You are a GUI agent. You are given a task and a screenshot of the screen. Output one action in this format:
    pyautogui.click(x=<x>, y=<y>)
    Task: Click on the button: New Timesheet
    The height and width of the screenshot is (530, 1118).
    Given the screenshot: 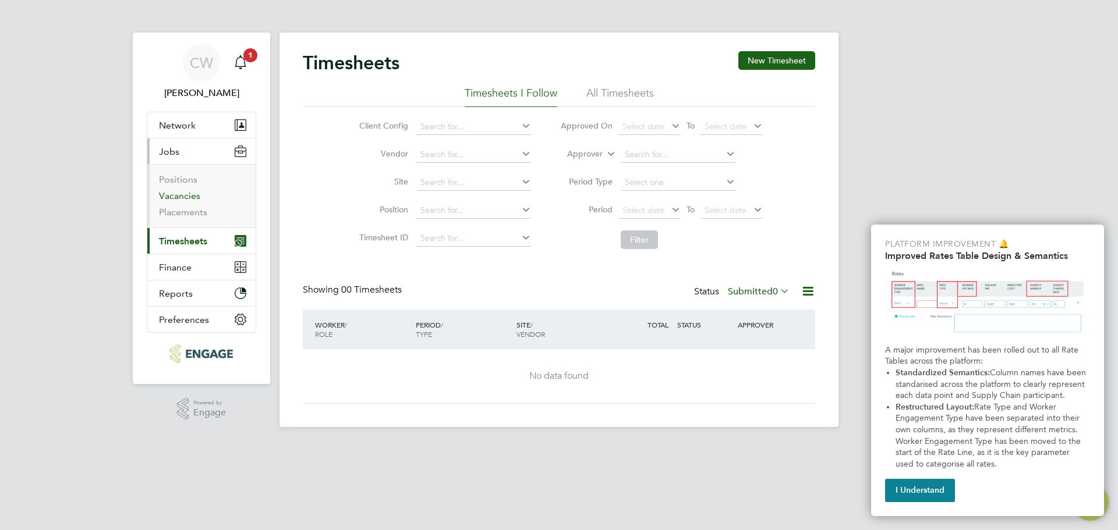 What is the action you would take?
    pyautogui.click(x=776, y=61)
    